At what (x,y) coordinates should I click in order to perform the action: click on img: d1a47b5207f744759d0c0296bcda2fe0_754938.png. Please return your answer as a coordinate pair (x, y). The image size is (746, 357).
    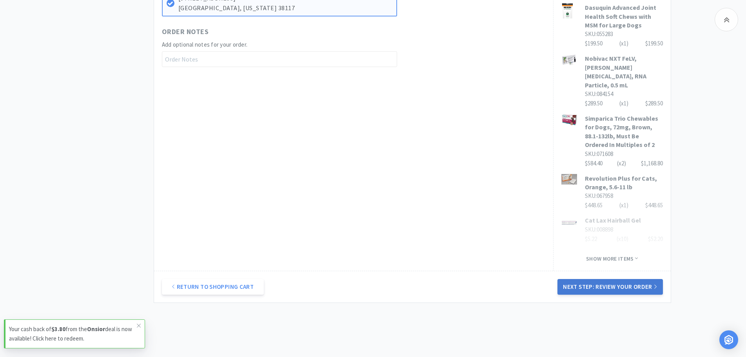
    Looking at the image, I should click on (569, 60).